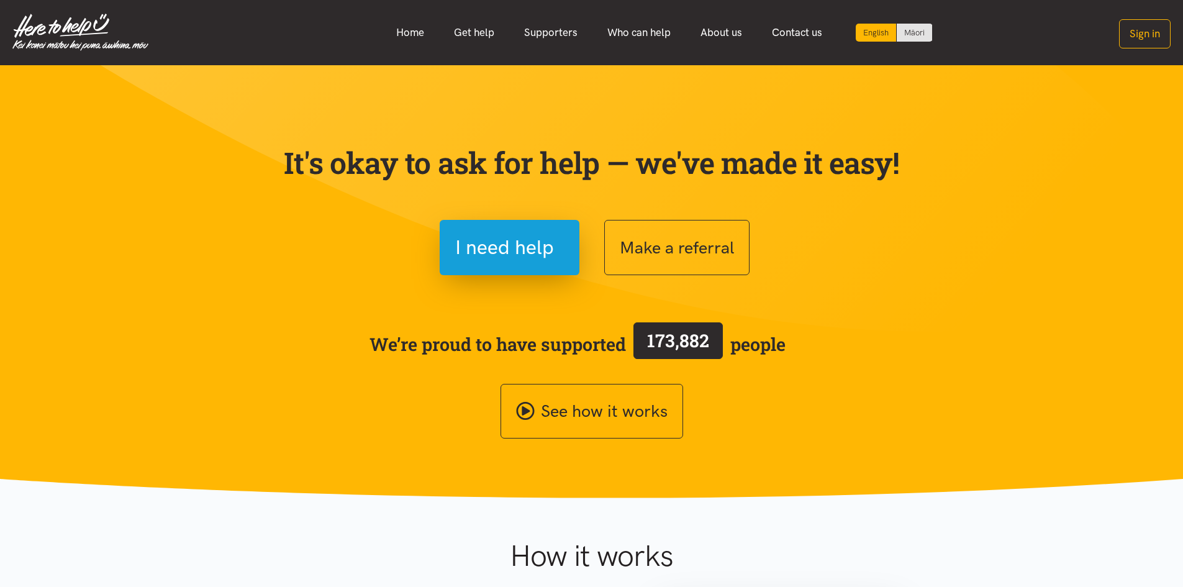 The image size is (1183, 587). Describe the element at coordinates (721, 32) in the screenshot. I see `a: About us` at that location.